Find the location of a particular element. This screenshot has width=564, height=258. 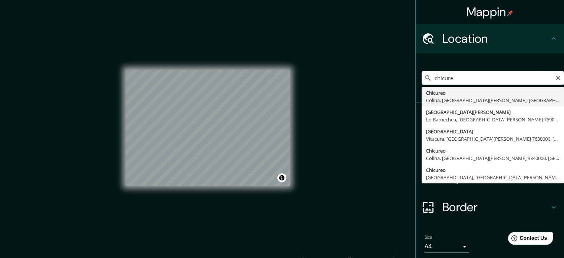

label: Size is located at coordinates (429, 237).